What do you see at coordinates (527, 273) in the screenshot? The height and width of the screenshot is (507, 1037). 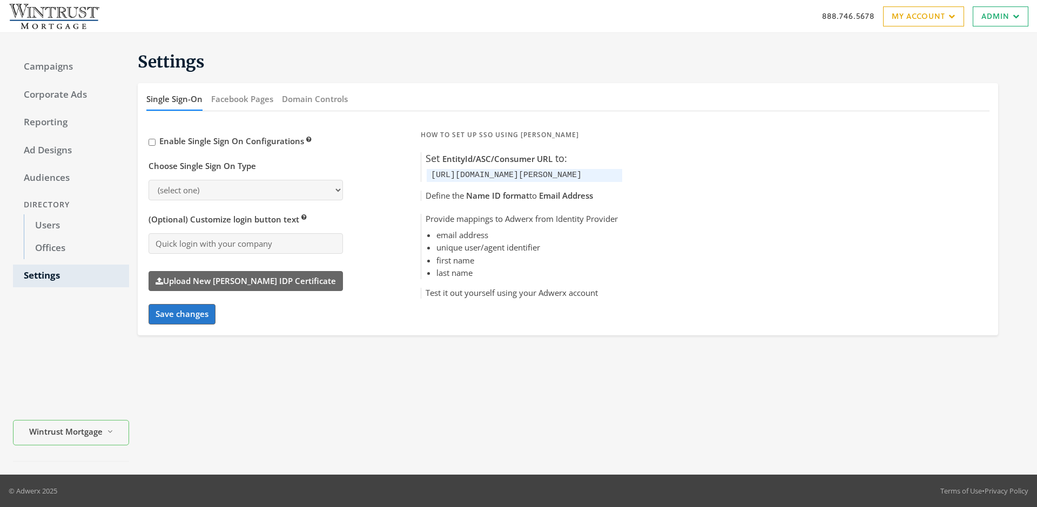 I see `li: last name` at bounding box center [527, 273].